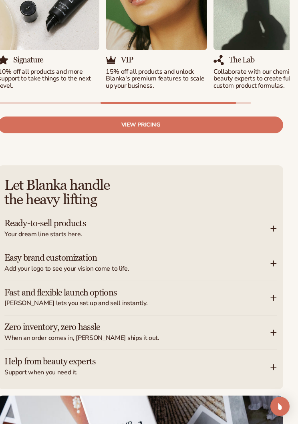 This screenshot has height=424, width=298. What do you see at coordinates (111, 60) in the screenshot?
I see `img: Shopify Image 14` at bounding box center [111, 60].